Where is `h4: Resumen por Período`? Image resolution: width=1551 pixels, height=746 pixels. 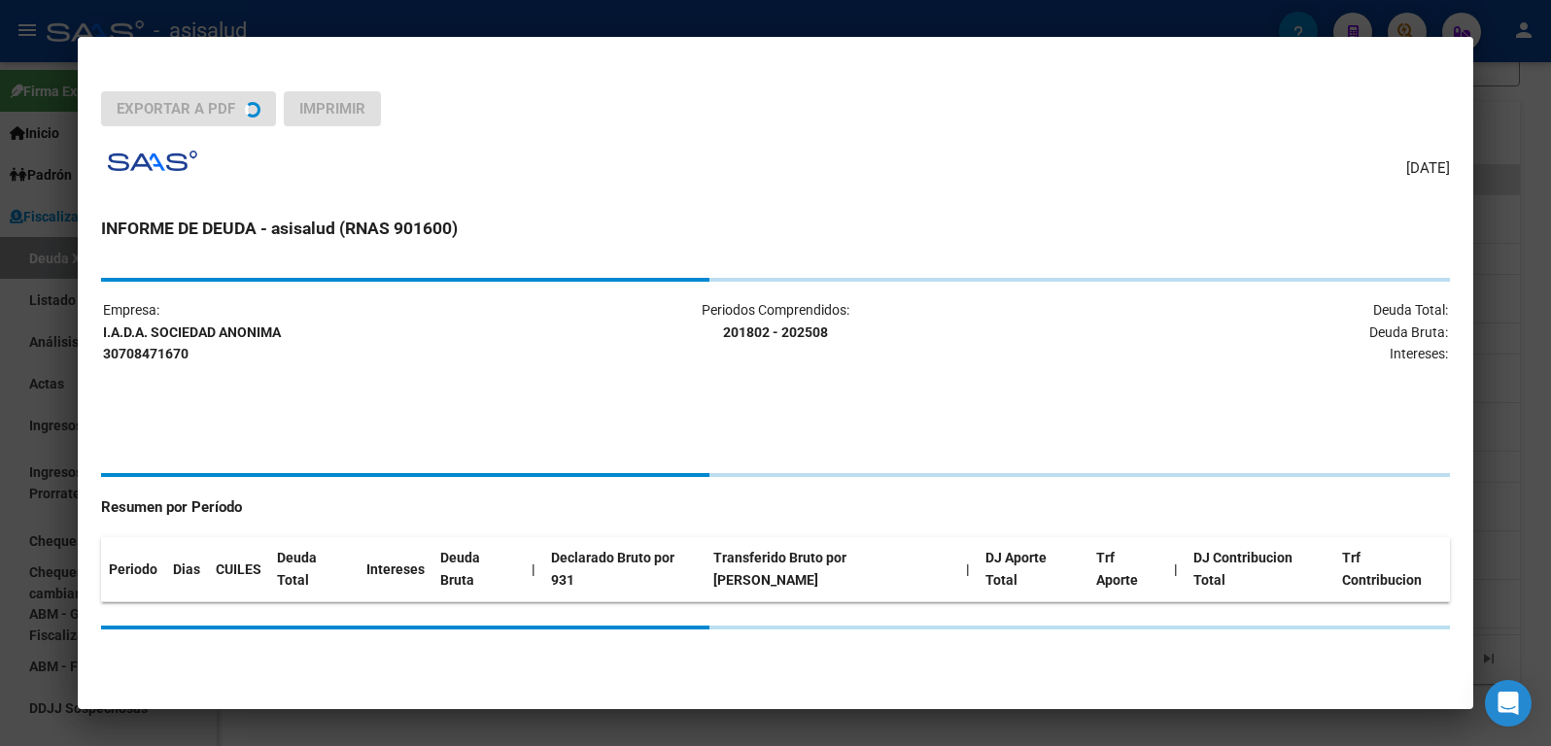
h4: Resumen por Período is located at coordinates (775, 507).